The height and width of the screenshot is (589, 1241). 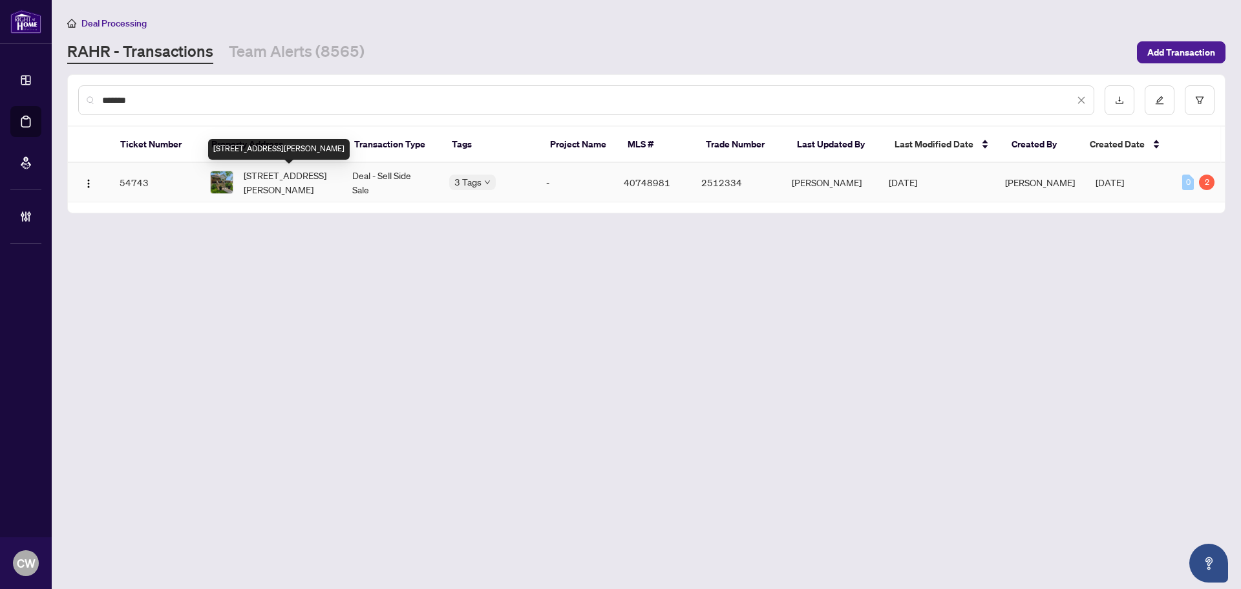 What do you see at coordinates (89, 184) in the screenshot?
I see `img: Logo` at bounding box center [89, 184].